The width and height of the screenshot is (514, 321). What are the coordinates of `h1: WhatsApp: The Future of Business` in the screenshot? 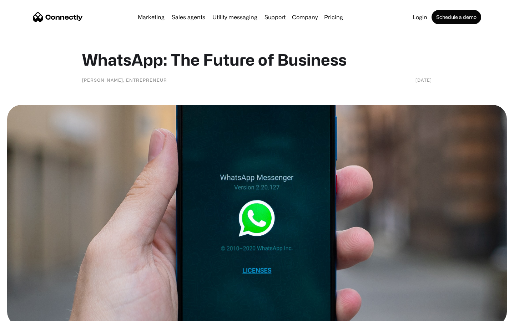 It's located at (257, 60).